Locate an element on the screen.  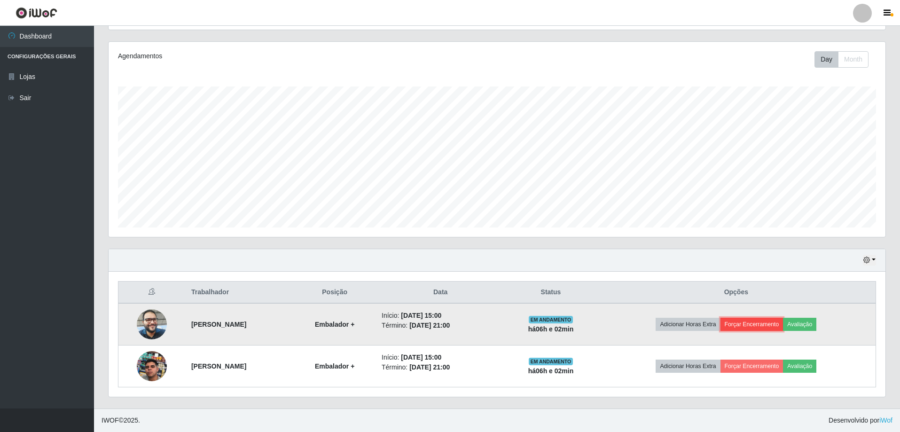
img: CoreUI Logo is located at coordinates (36, 13).